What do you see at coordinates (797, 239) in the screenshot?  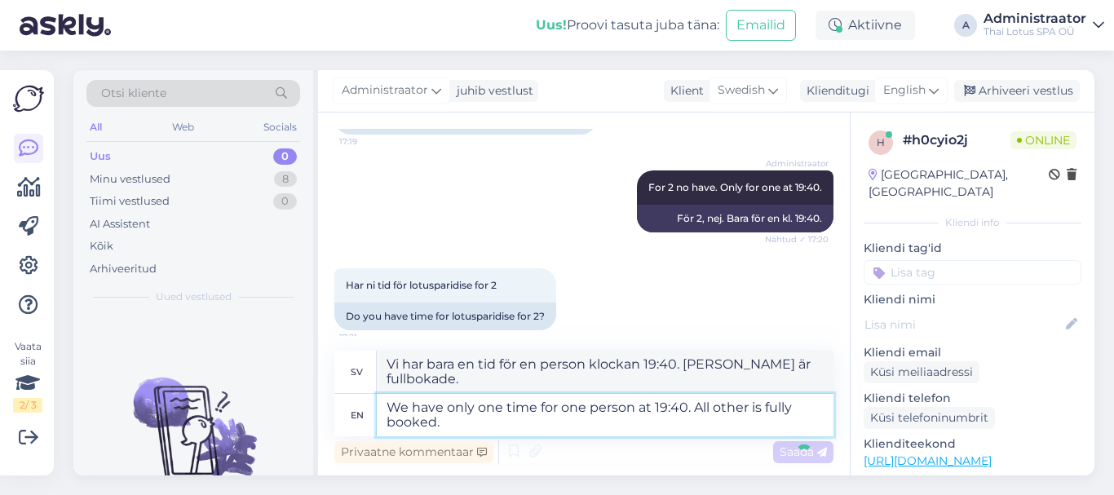 I see `span: Nähtud ✓ 17:20` at bounding box center [797, 239].